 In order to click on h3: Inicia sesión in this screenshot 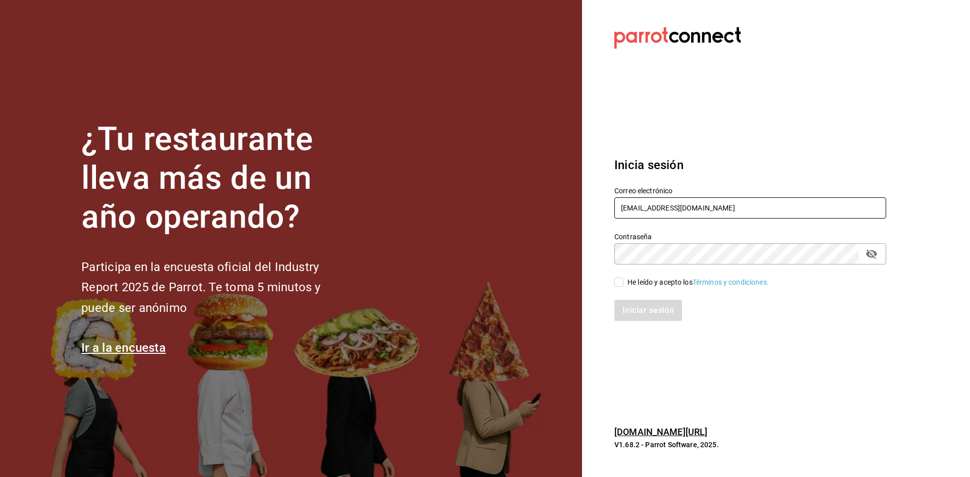, I will do `click(750, 165)`.